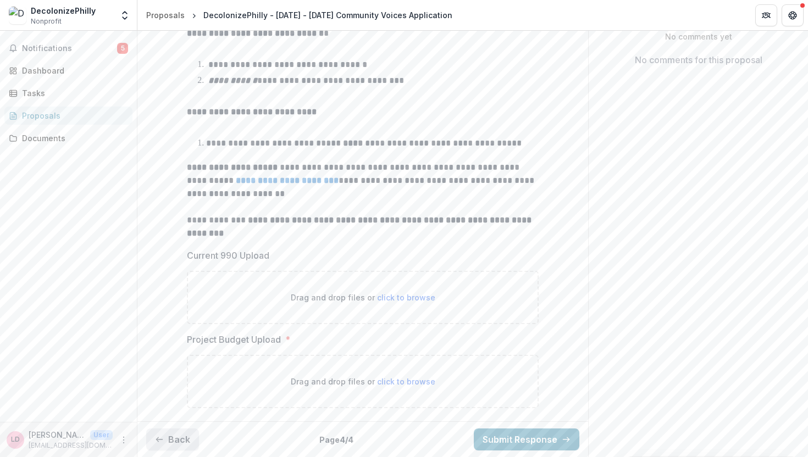  Describe the element at coordinates (124, 440) in the screenshot. I see `button: More` at that location.